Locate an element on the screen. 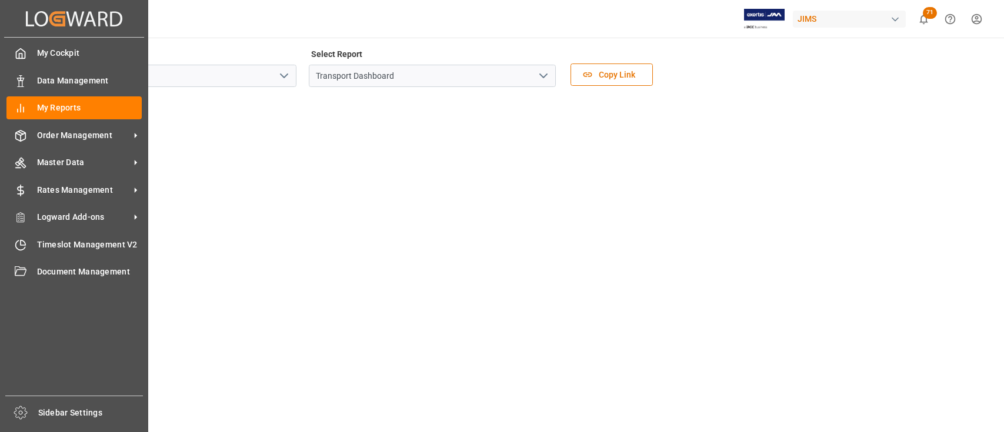 The width and height of the screenshot is (1004, 432). button: Help Center is located at coordinates (950, 19).